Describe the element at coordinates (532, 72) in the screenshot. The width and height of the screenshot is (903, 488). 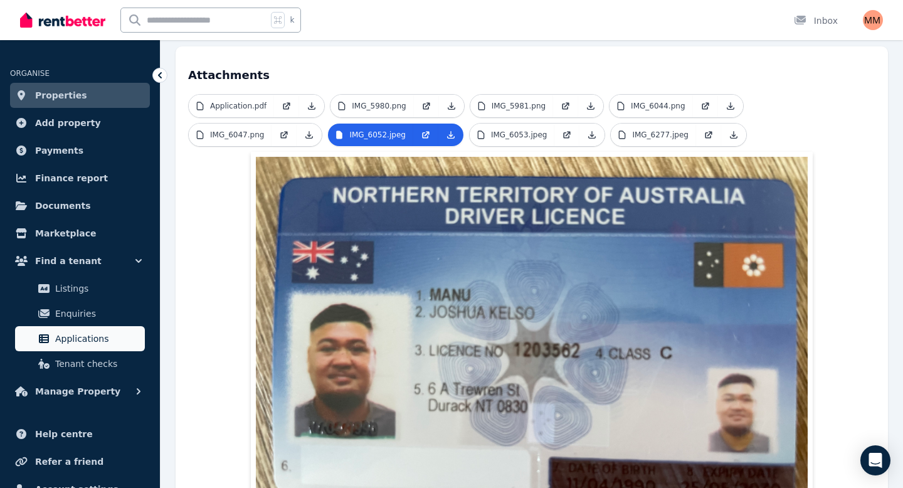
I see `h4: Attachments` at that location.